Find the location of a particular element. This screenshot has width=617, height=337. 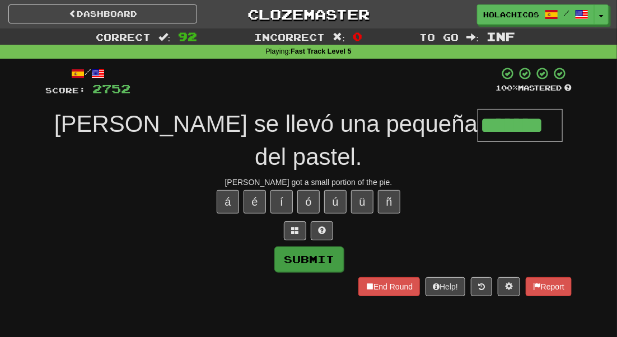

button: ü is located at coordinates (362, 202).